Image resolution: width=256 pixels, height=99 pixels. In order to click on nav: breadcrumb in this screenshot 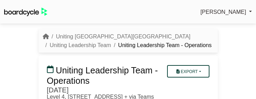, I will do `click(128, 41)`.